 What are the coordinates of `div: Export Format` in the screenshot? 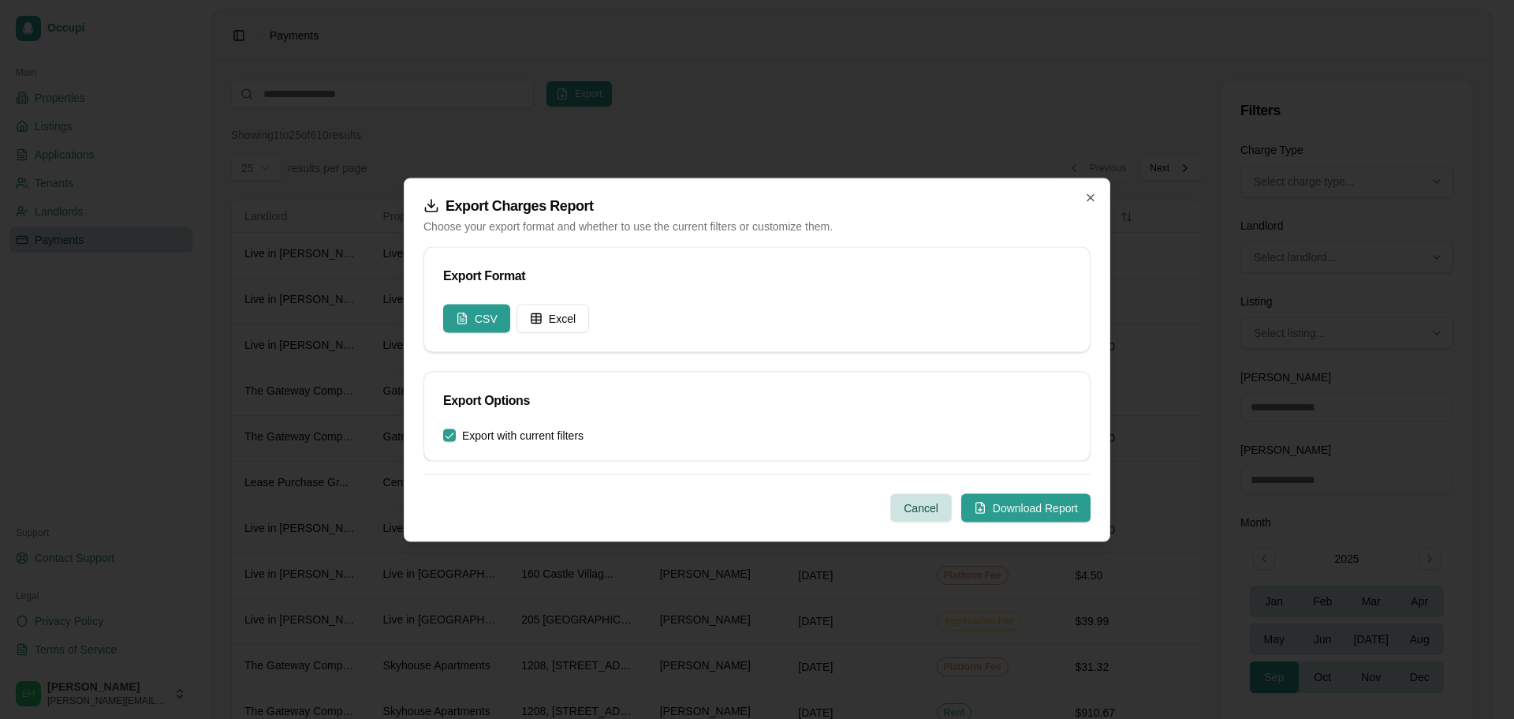 It's located at (757, 275).